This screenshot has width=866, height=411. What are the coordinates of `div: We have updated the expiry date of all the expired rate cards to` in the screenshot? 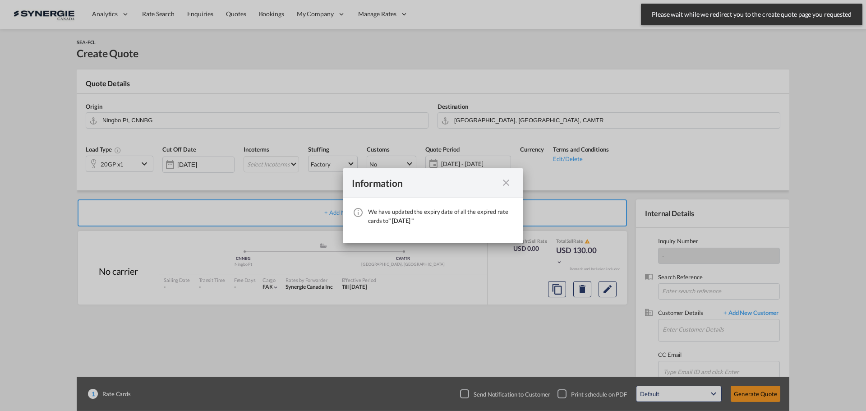 It's located at (441, 216).